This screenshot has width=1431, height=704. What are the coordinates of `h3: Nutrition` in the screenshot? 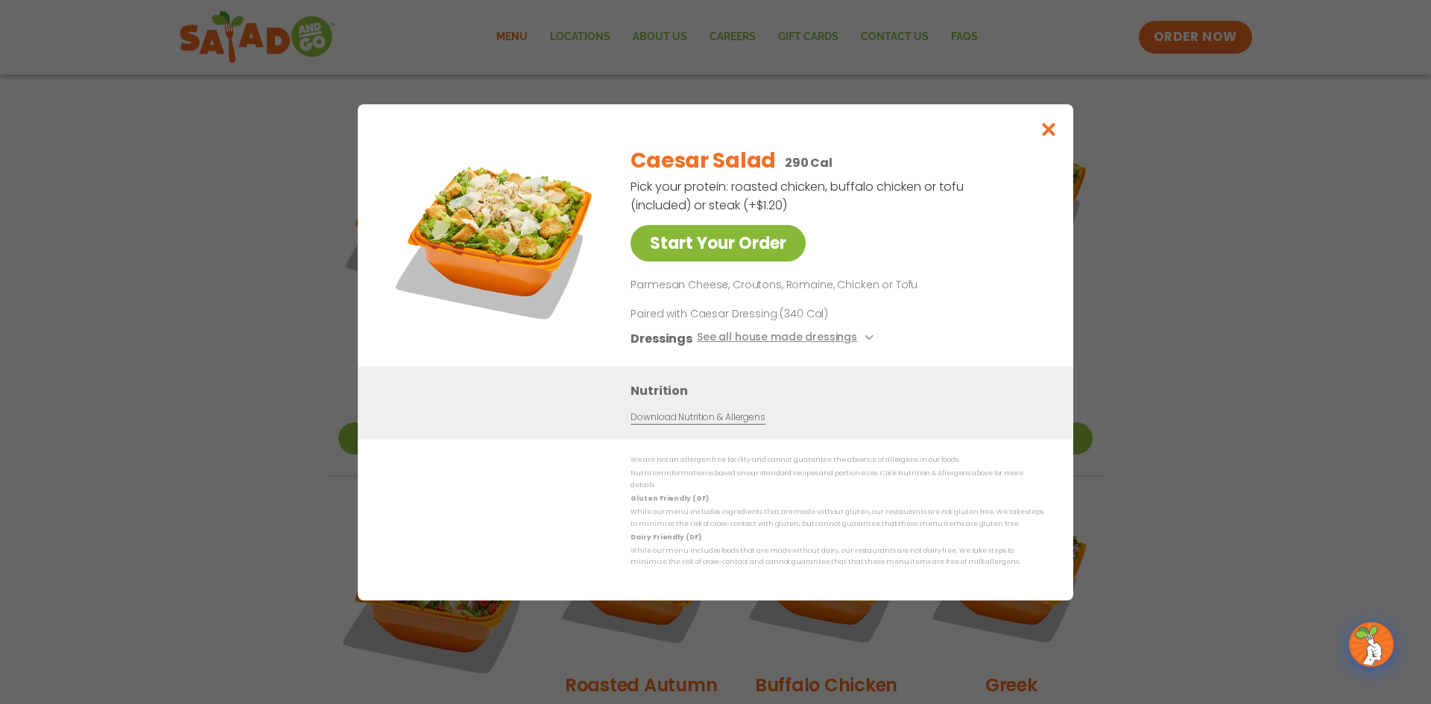 It's located at (841, 390).